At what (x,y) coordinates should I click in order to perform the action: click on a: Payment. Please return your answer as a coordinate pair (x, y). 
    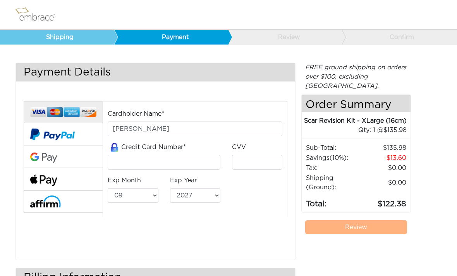
    Looking at the image, I should click on (171, 37).